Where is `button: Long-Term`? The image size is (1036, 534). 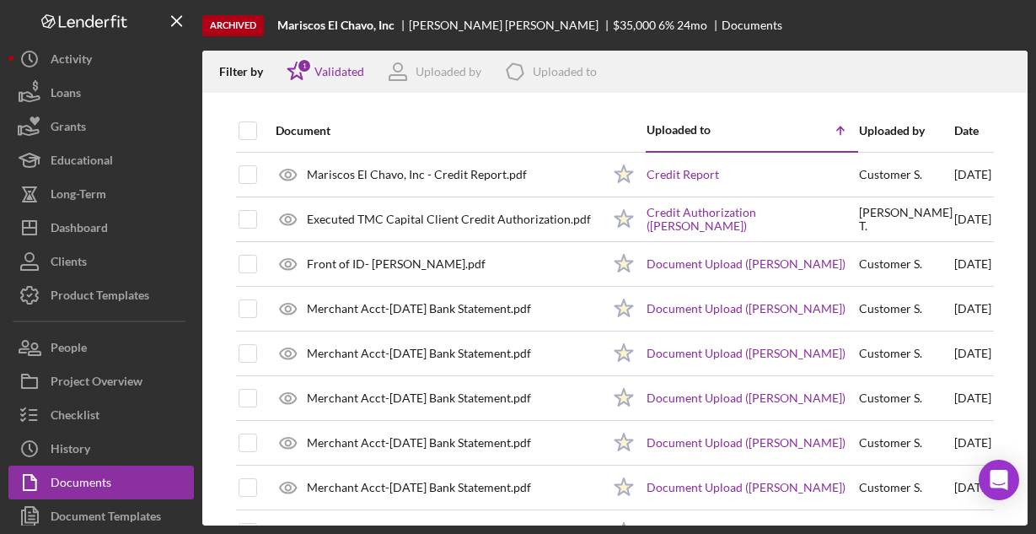
button: Long-Term is located at coordinates (101, 194).